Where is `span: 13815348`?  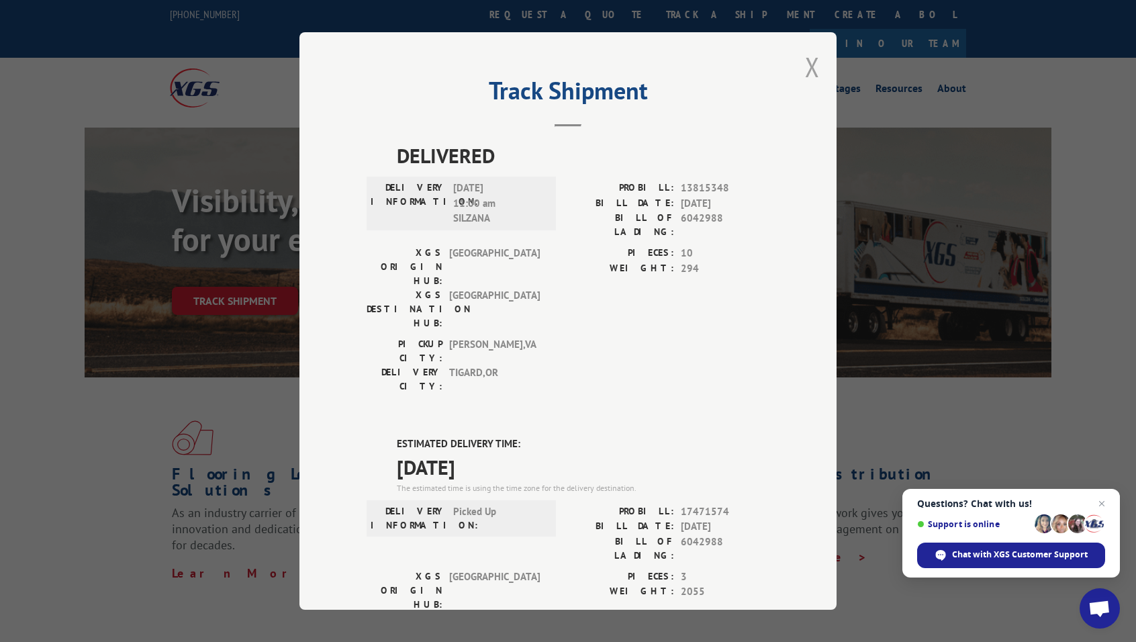
span: 13815348 is located at coordinates (725, 188).